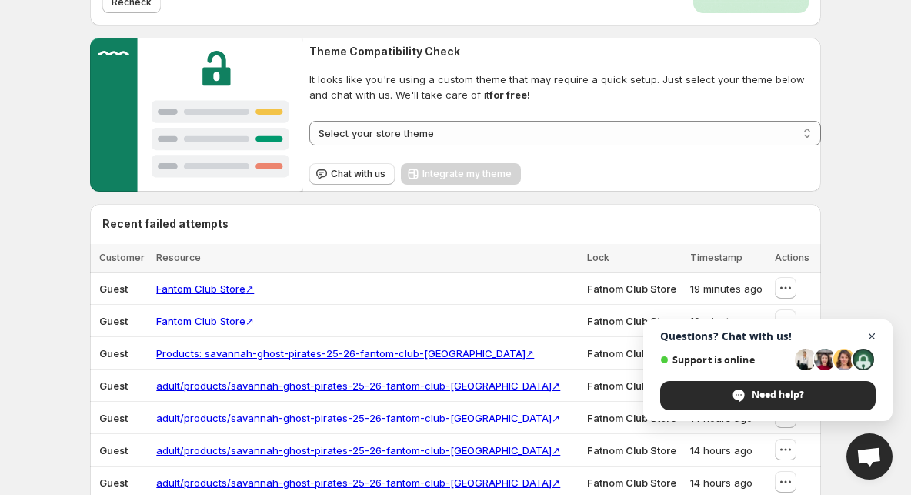 The width and height of the screenshot is (911, 495). I want to click on span: Close chat, so click(872, 336).